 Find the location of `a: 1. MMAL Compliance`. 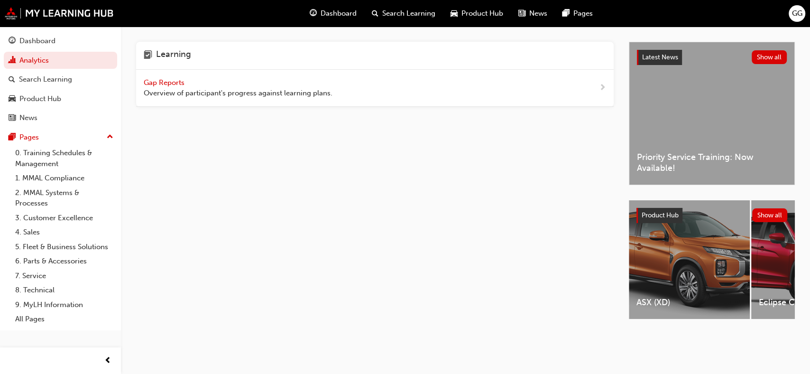

a: 1. MMAL Compliance is located at coordinates (64, 178).